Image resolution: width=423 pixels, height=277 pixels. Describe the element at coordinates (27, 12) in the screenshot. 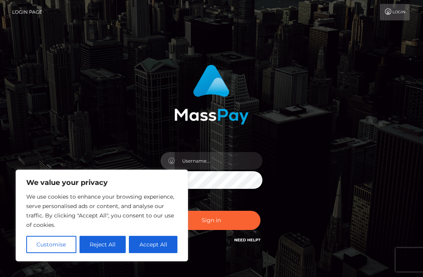

I see `a: Login Page` at that location.